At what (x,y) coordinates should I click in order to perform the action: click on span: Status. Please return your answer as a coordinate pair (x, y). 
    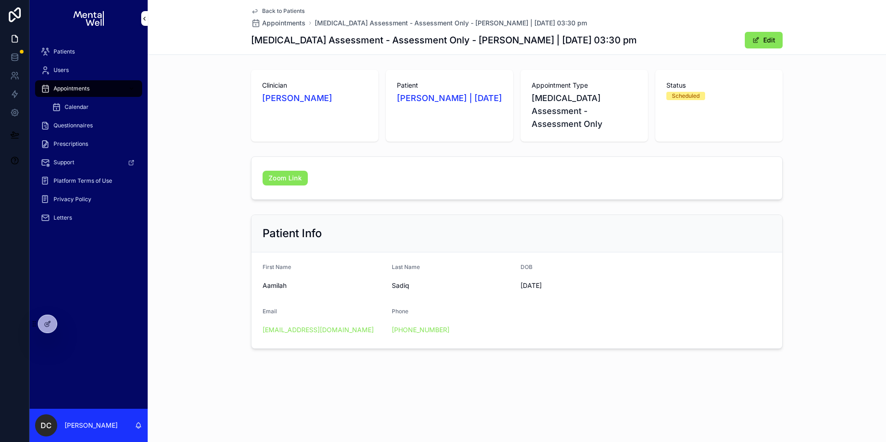
    Looking at the image, I should click on (719, 85).